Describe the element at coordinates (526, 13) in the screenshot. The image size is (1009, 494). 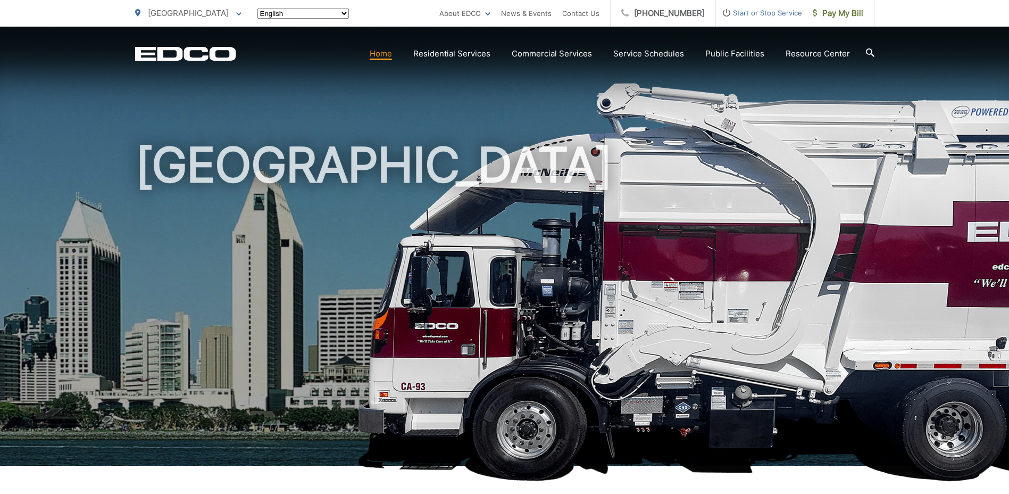
I see `a: News & Events` at that location.